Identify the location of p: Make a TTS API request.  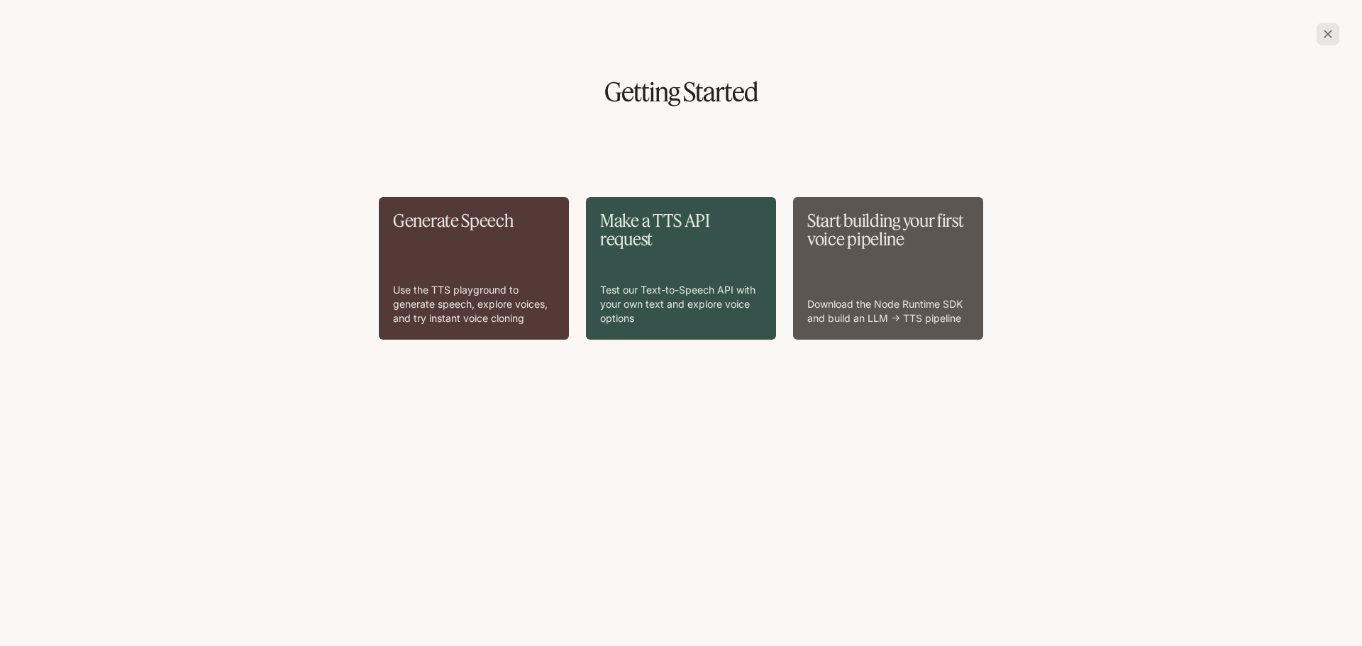
(681, 230).